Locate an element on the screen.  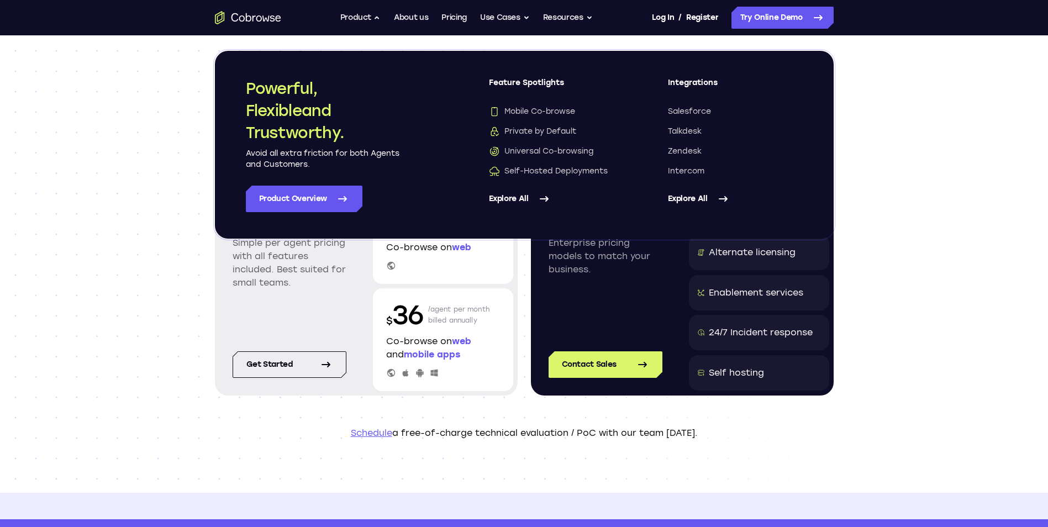
a: About us is located at coordinates (411, 18).